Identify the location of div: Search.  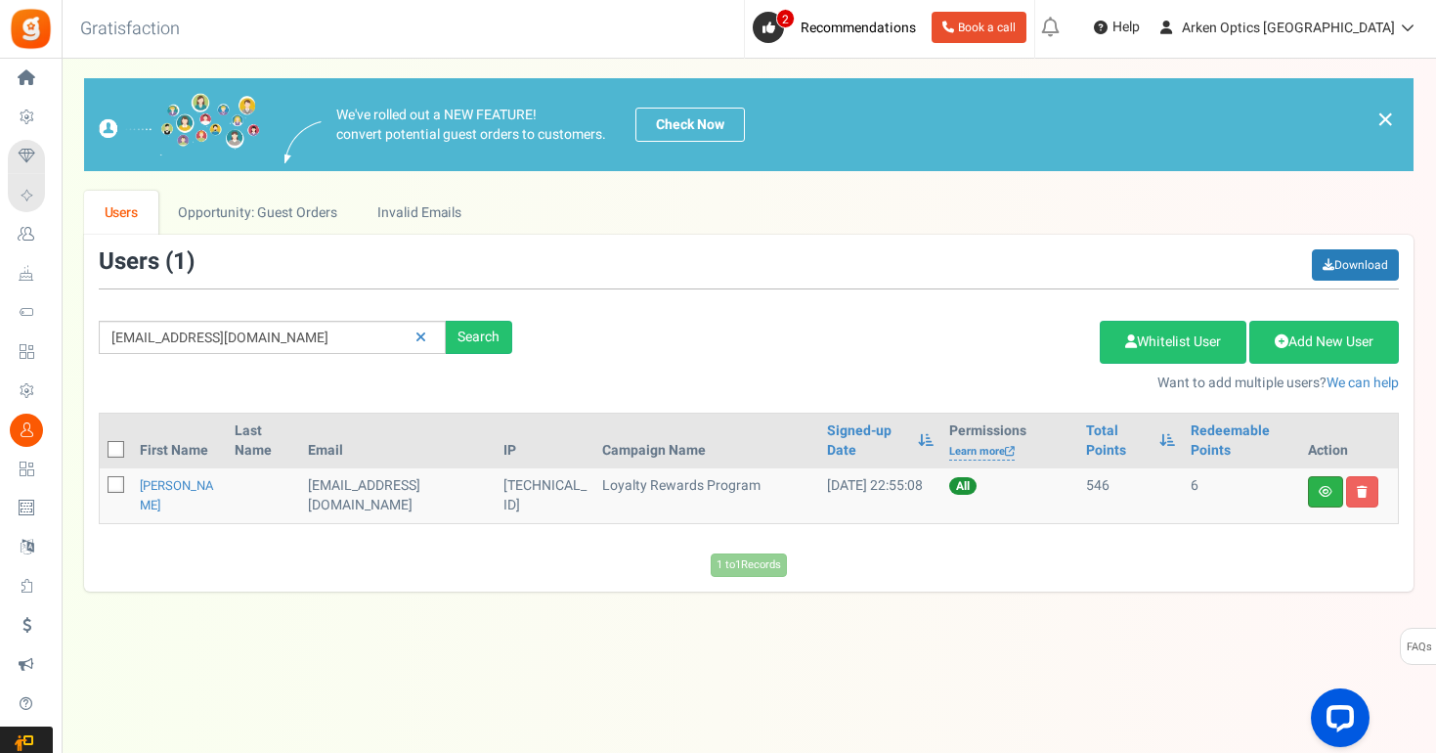
(479, 337).